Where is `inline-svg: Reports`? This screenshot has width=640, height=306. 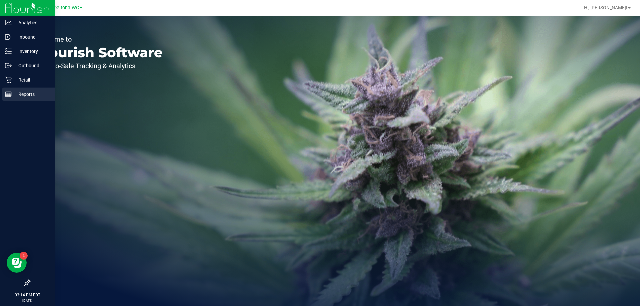 inline-svg: Reports is located at coordinates (8, 94).